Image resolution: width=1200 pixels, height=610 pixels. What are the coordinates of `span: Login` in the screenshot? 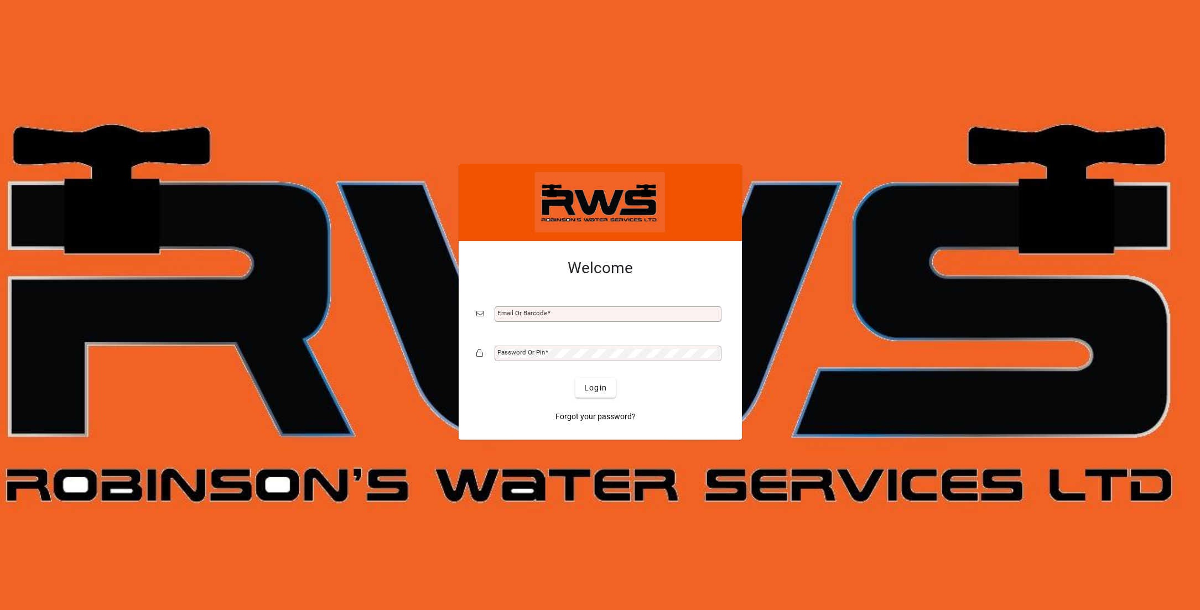 It's located at (595, 388).